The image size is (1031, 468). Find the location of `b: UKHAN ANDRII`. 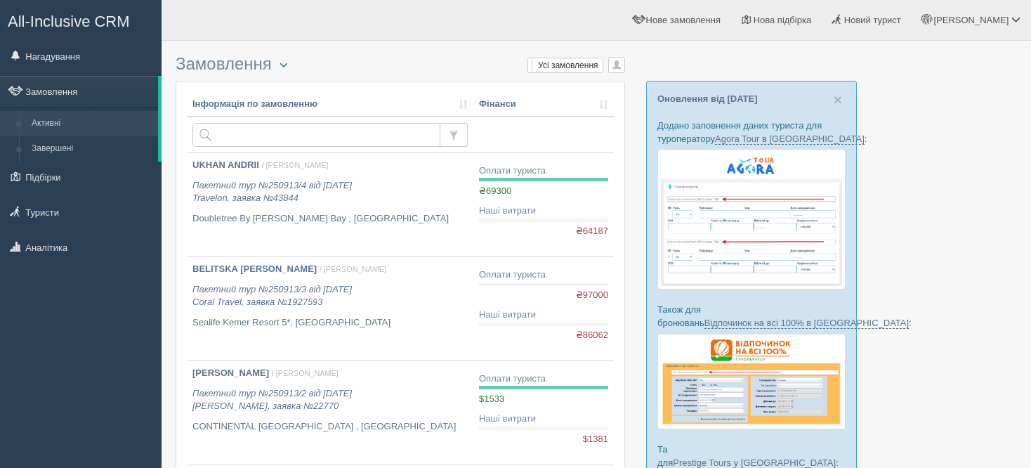

b: UKHAN ANDRII is located at coordinates (226, 164).